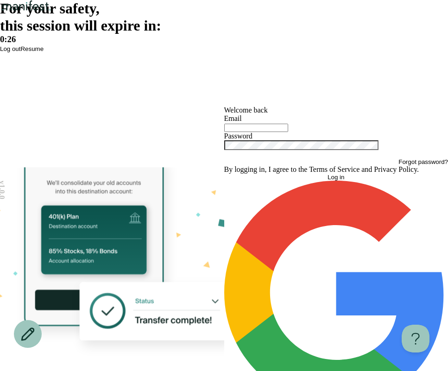 The image size is (448, 371). I want to click on span: Forgot password?, so click(423, 162).